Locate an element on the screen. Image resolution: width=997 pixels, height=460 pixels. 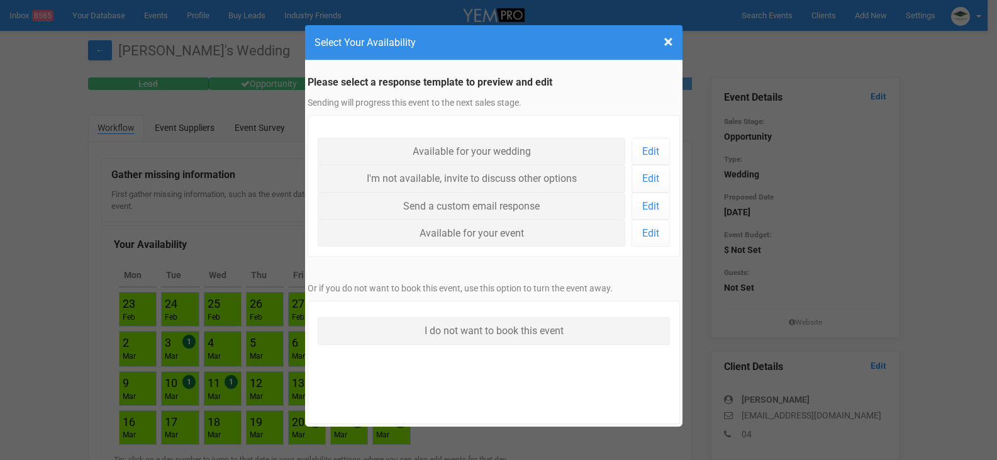
p: Or if you do not want to book this event, use this option to turn the event away. is located at coordinates (494, 288).